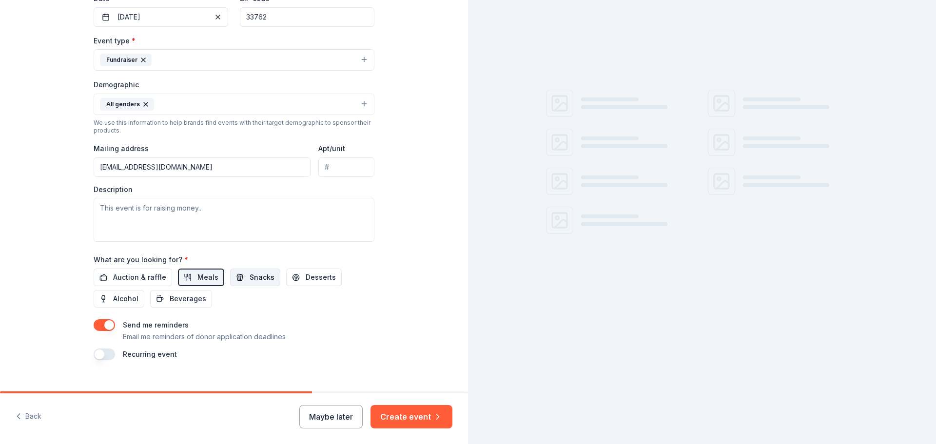  I want to click on label: Mailing address, so click(121, 149).